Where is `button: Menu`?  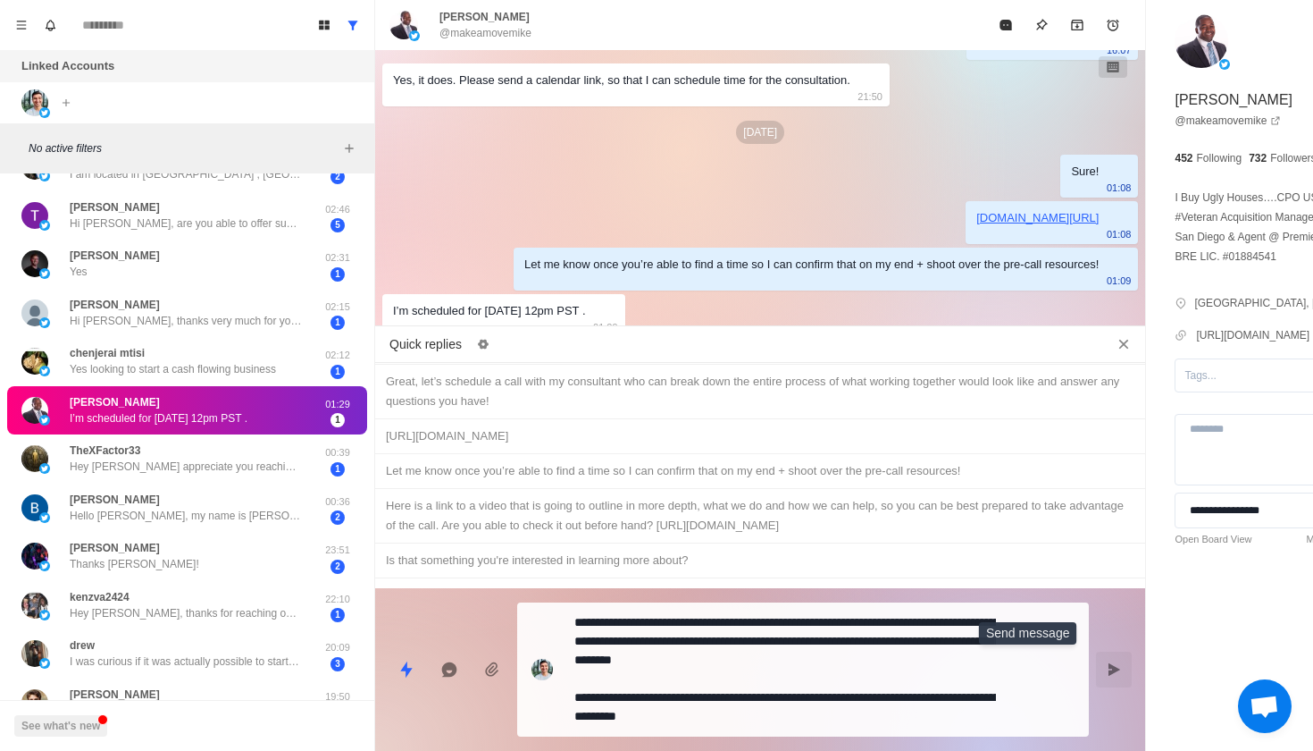 button: Menu is located at coordinates (21, 25).